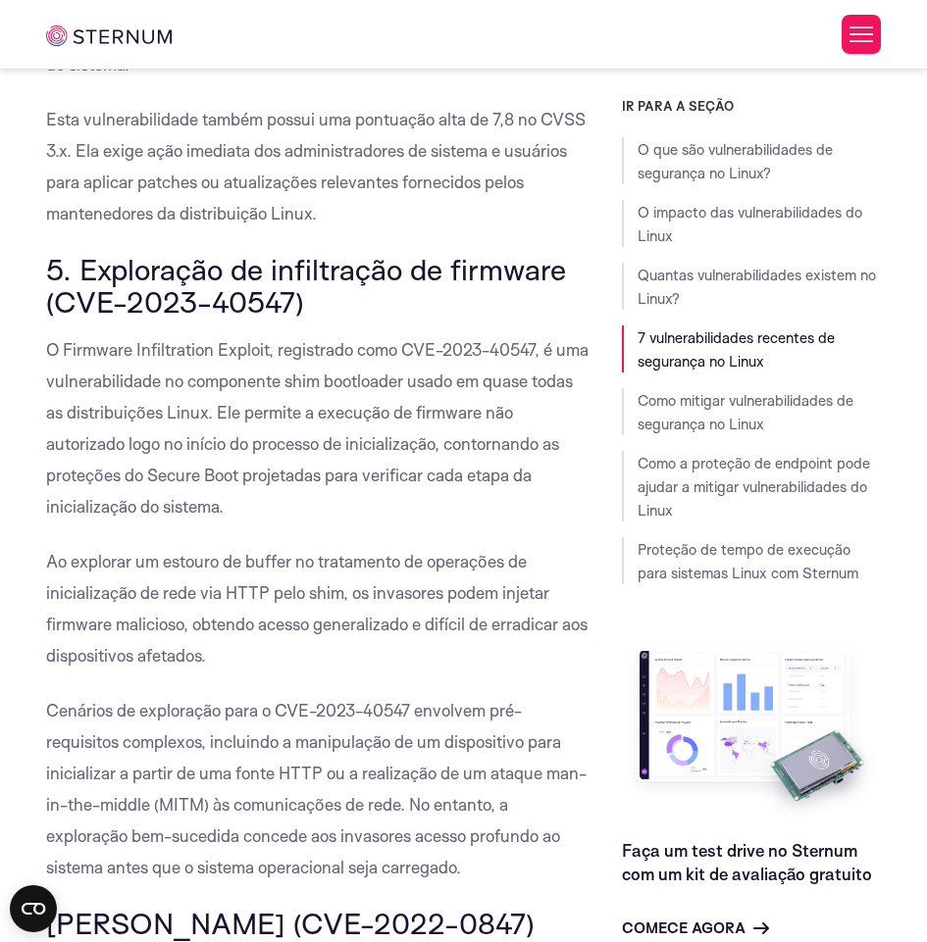  I want to click on font: 5. Exploração de infiltração de firmware (CVE-2023-40547), so click(306, 285).